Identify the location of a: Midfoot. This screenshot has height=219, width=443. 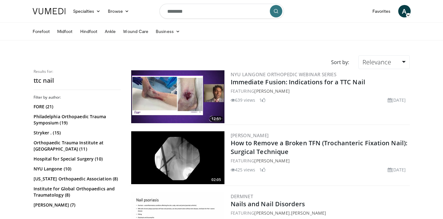
(65, 31).